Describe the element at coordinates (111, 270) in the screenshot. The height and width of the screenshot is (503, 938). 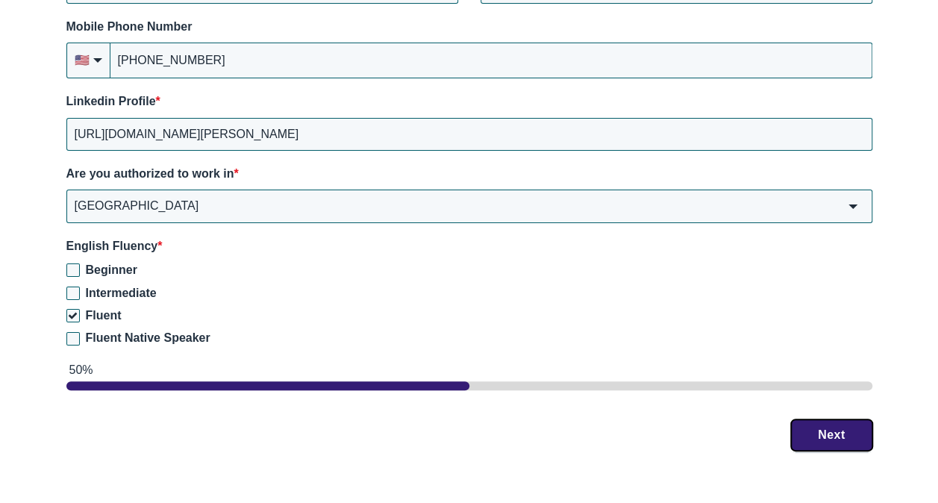
I see `span: Beginner` at that location.